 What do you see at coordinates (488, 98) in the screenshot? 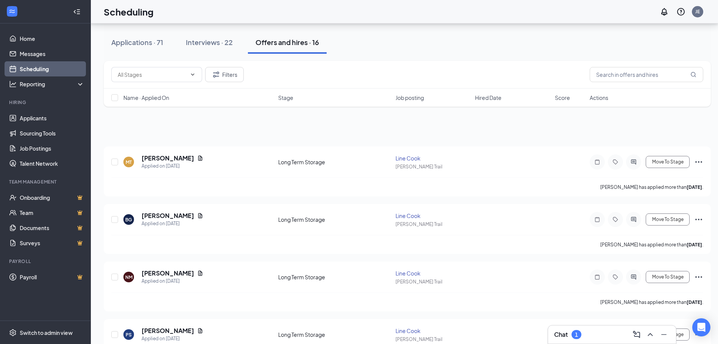
I see `span: Hired Date` at bounding box center [488, 98].